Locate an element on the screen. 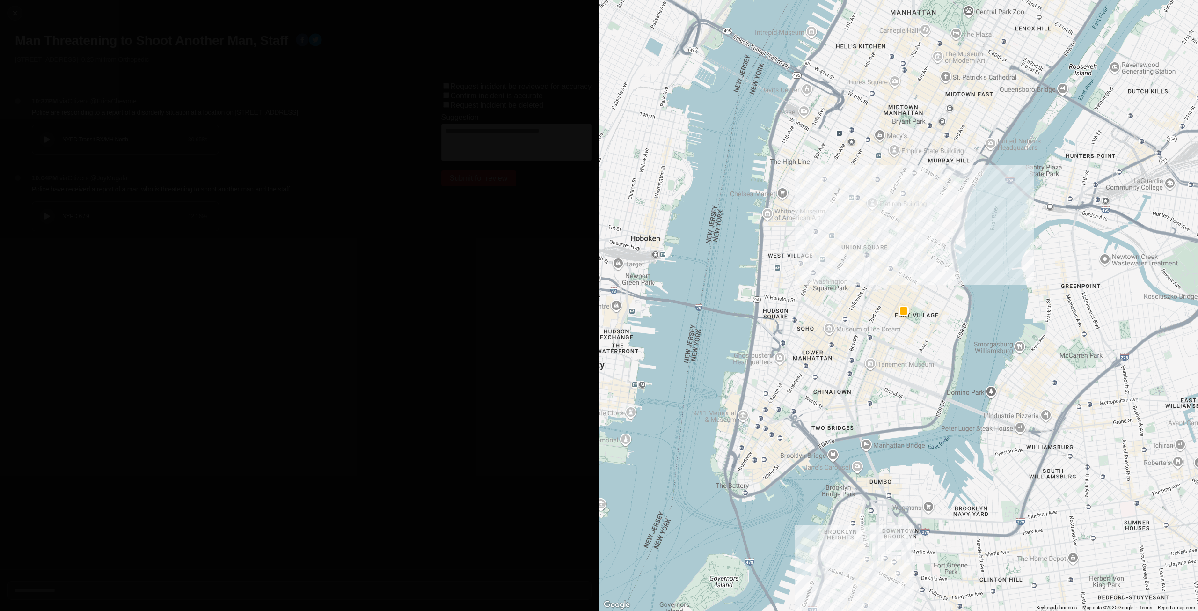  label: Suggestion is located at coordinates (460, 117).